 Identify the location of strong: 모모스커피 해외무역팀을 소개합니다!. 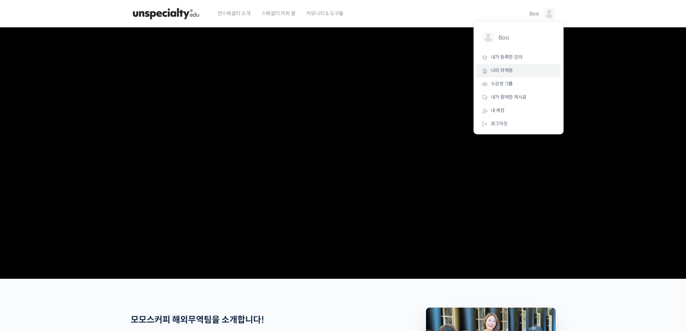
(197, 320).